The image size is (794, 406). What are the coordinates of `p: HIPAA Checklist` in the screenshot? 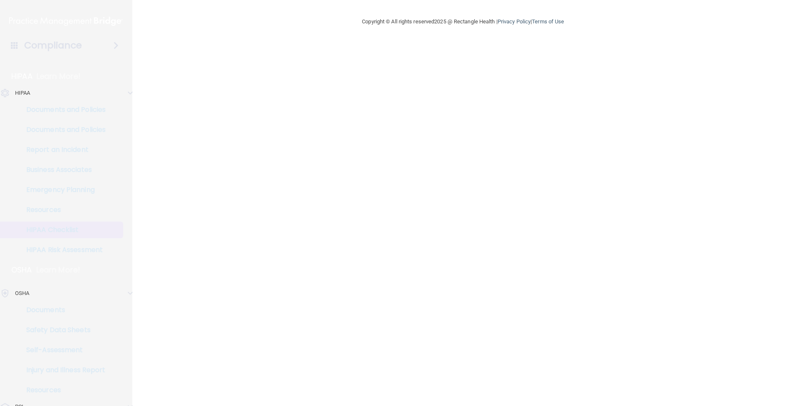 It's located at (62, 230).